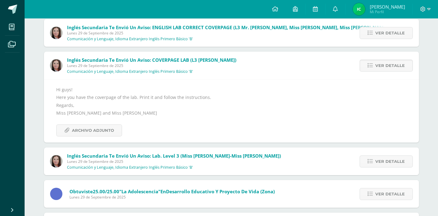  I want to click on span: Mi Perfil, so click(387, 12).